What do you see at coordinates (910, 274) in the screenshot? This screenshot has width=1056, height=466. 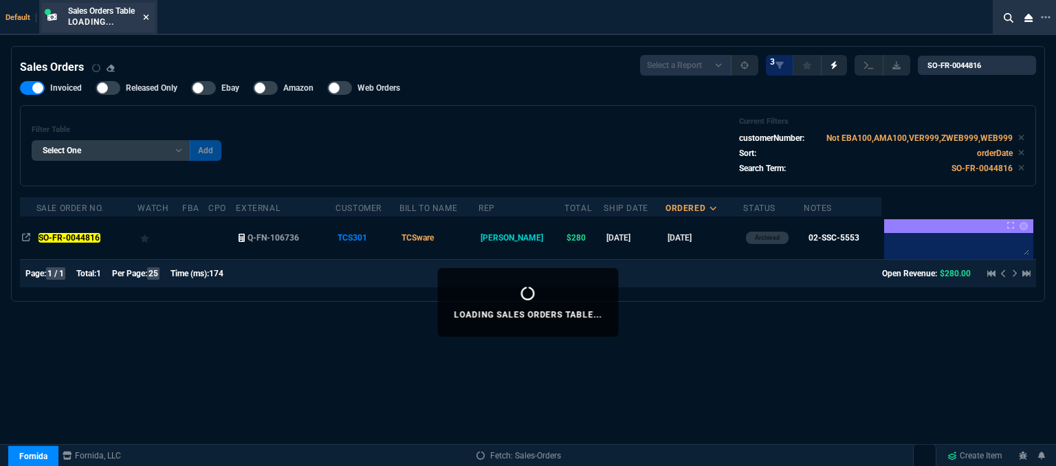 I see `span: Open Revenue:` at bounding box center [910, 274].